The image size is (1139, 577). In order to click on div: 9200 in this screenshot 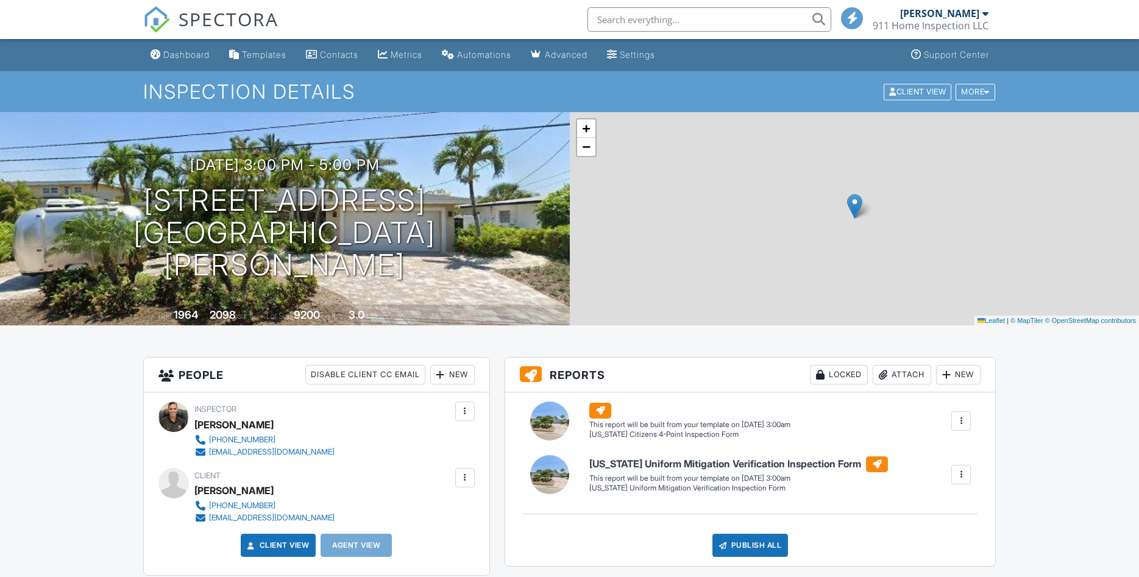, I will do `click(307, 315)`.